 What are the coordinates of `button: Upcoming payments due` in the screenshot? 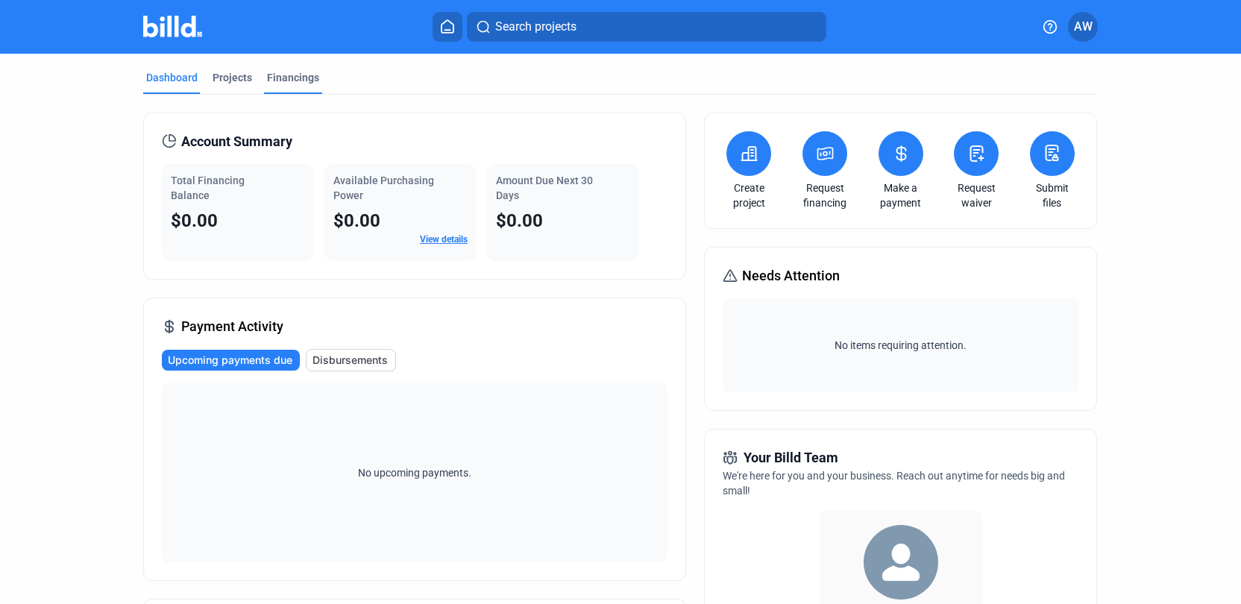 It's located at (230, 360).